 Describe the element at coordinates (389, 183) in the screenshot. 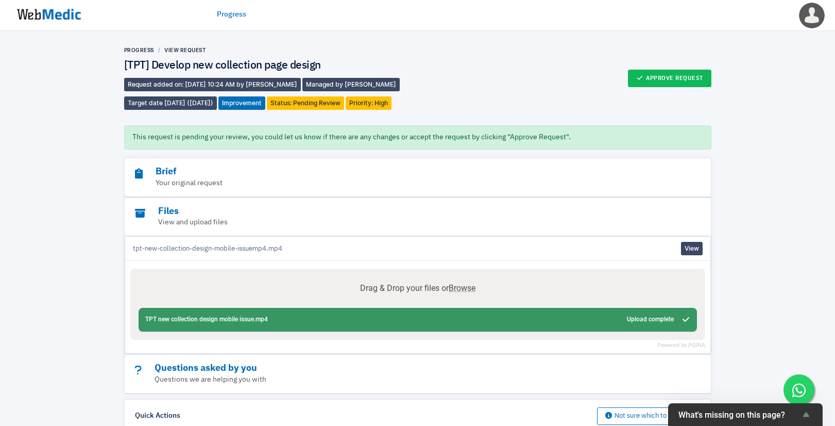

I see `p: Your original request` at that location.